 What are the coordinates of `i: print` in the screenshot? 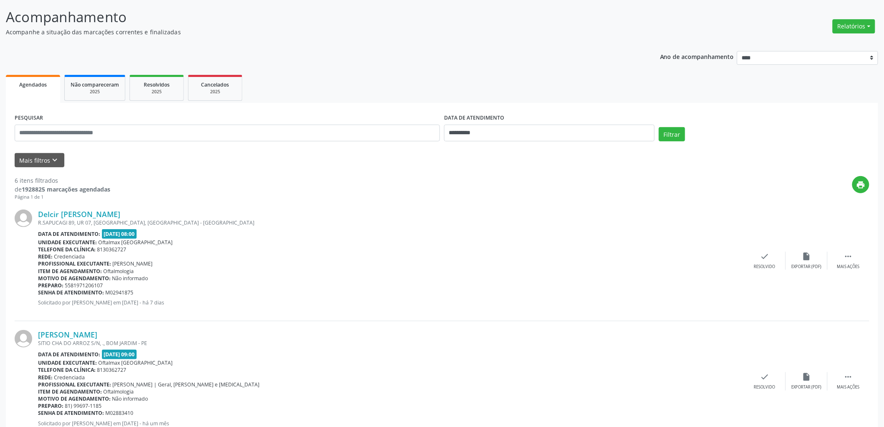 It's located at (861, 185).